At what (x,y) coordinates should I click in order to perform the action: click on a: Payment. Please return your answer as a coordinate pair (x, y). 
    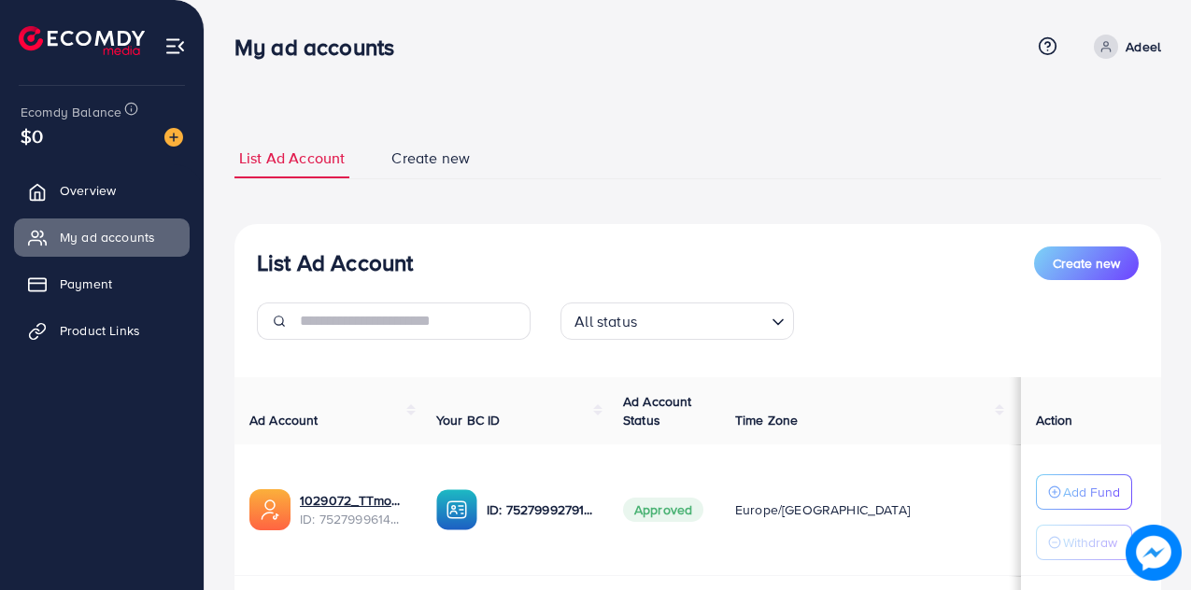
    Looking at the image, I should click on (102, 284).